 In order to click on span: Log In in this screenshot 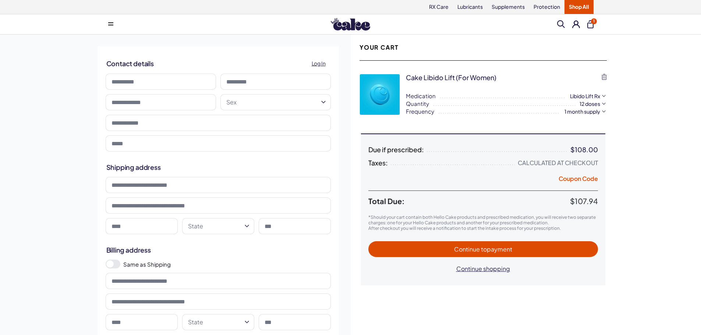, I will do `click(319, 63)`.